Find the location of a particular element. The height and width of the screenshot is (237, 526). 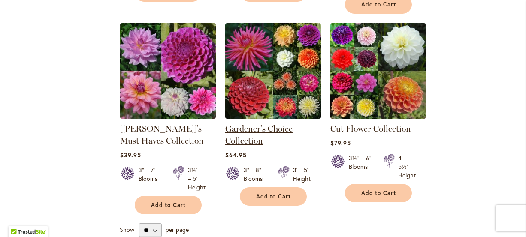

a: Cut Flower Collection is located at coordinates (371, 129).